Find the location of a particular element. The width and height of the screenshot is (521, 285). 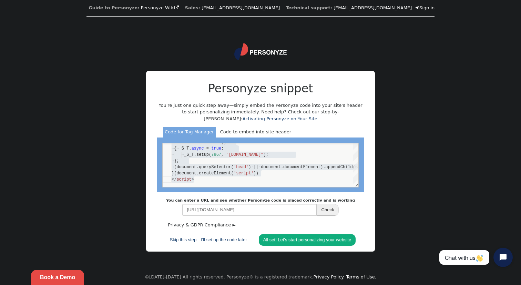

p: You're just one quick step away—simply embed the Personyze code into your site's header to start ... is located at coordinates (260, 112).